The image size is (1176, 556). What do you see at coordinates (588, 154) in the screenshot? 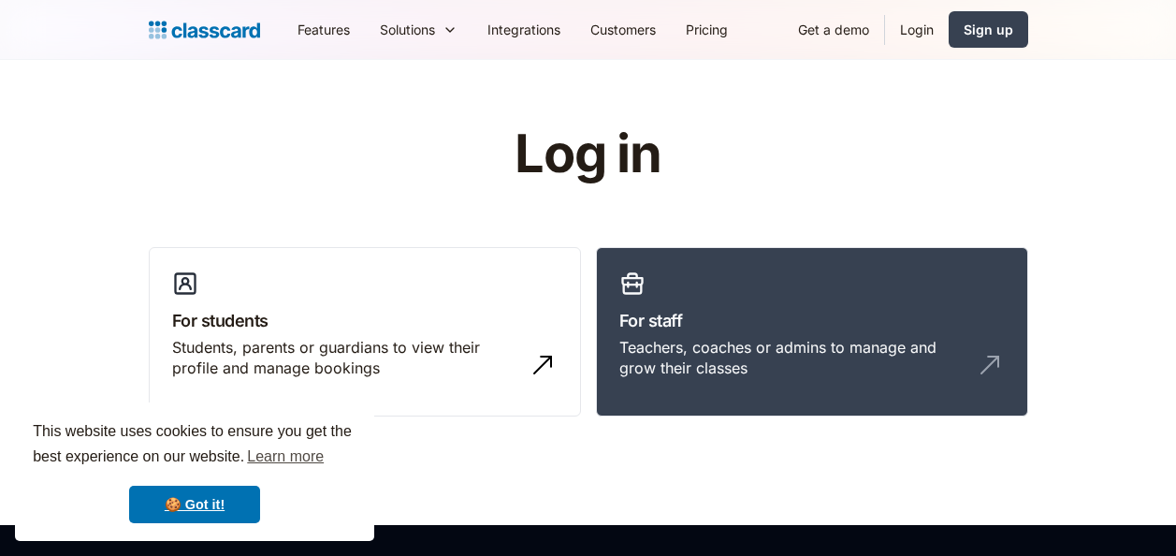
I see `h1: Log in` at bounding box center [588, 154].